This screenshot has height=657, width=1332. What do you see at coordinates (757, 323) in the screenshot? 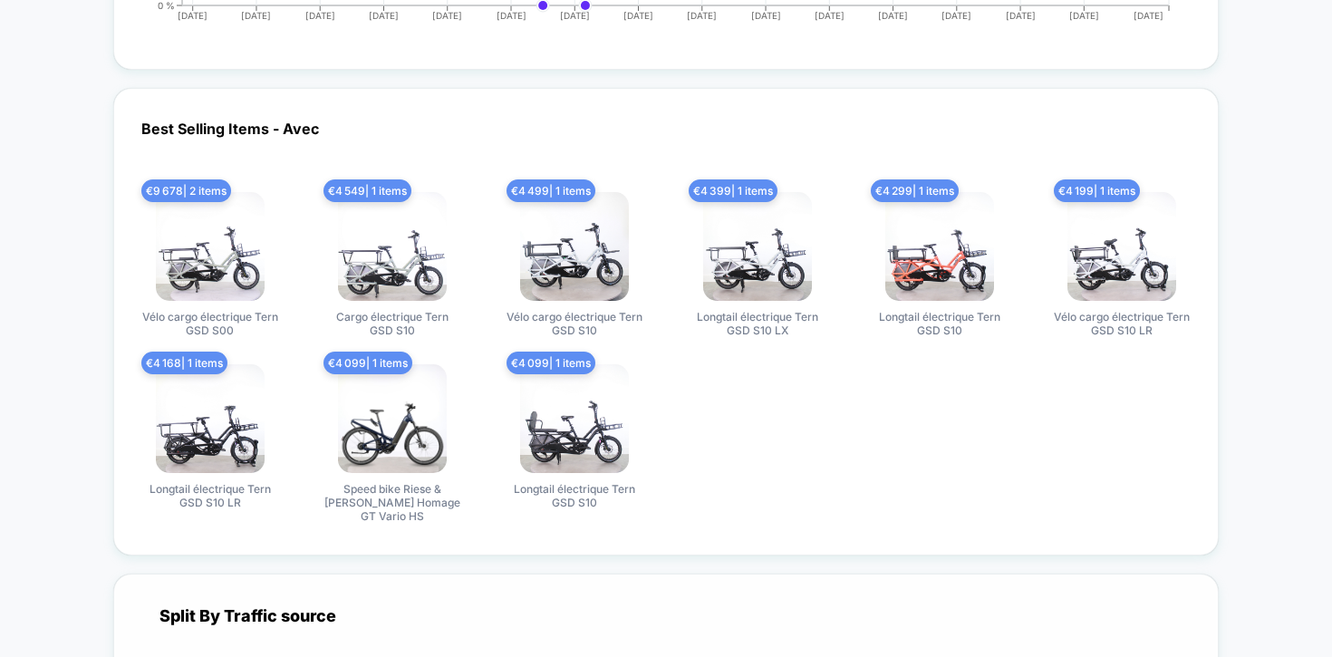
I see `span: Longtail électrique Tern GSD S10 LX` at bounding box center [757, 323].